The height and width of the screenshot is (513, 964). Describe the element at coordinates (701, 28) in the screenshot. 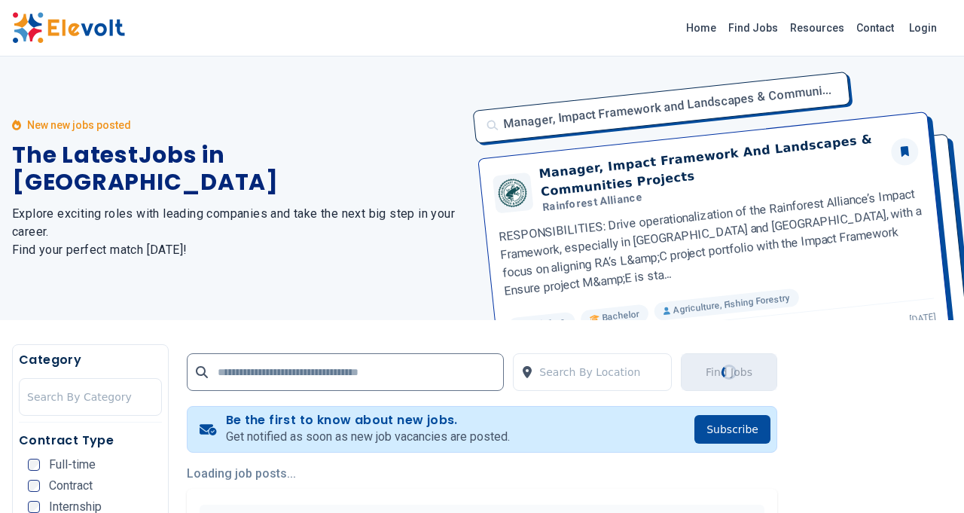

I see `a: Home` at that location.